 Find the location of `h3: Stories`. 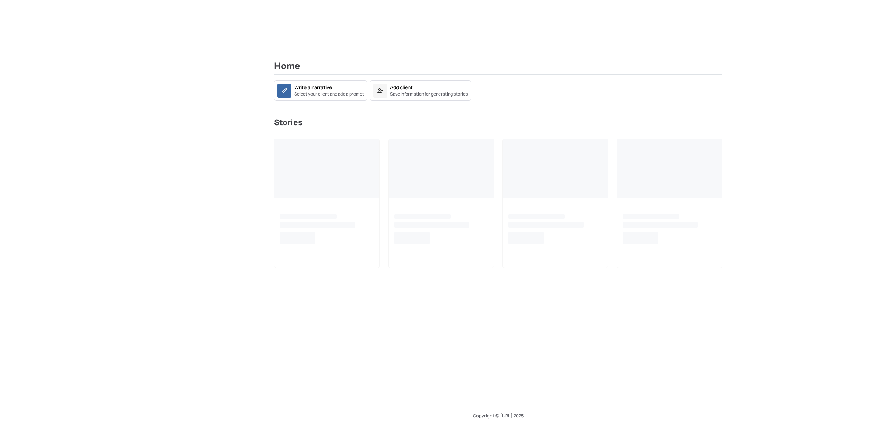

h3: Stories is located at coordinates (498, 124).